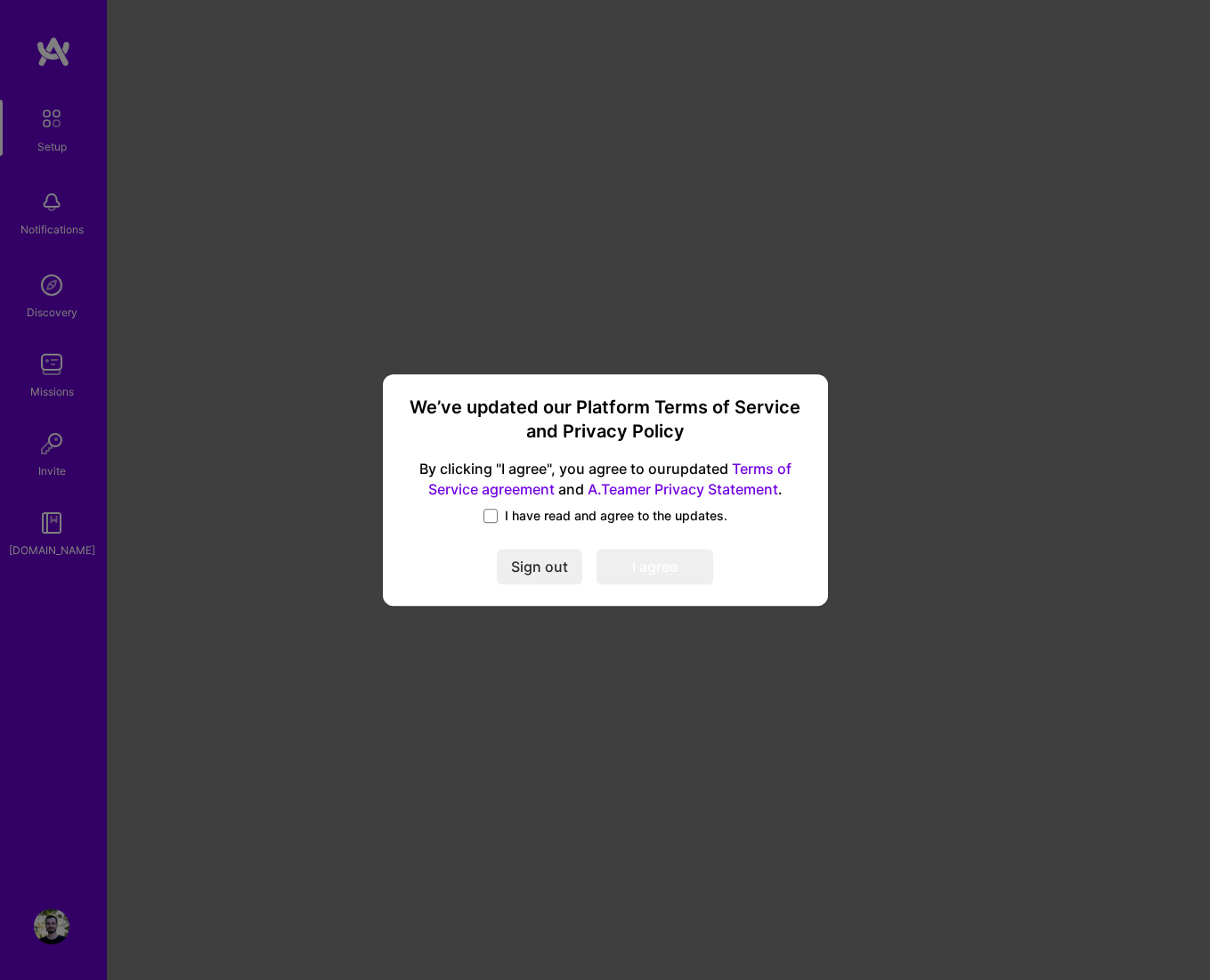 Image resolution: width=1210 pixels, height=980 pixels. What do you see at coordinates (605, 479) in the screenshot?
I see `span: By clicking "I agree", you agree to our updated and .` at bounding box center [605, 479].